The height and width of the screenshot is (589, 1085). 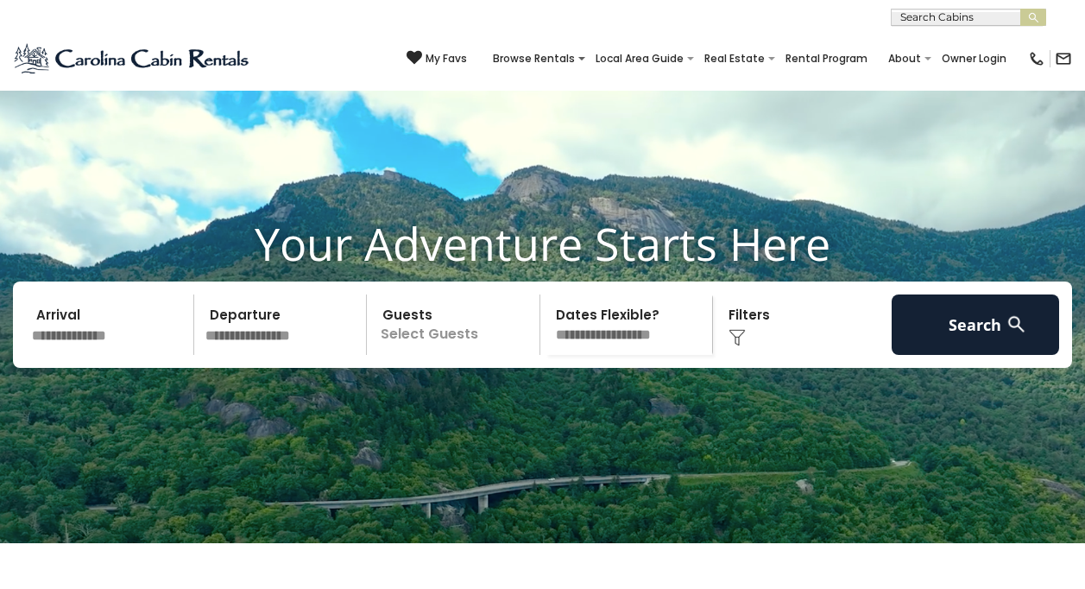 I want to click on img: mail-regular-black.png, so click(x=1063, y=59).